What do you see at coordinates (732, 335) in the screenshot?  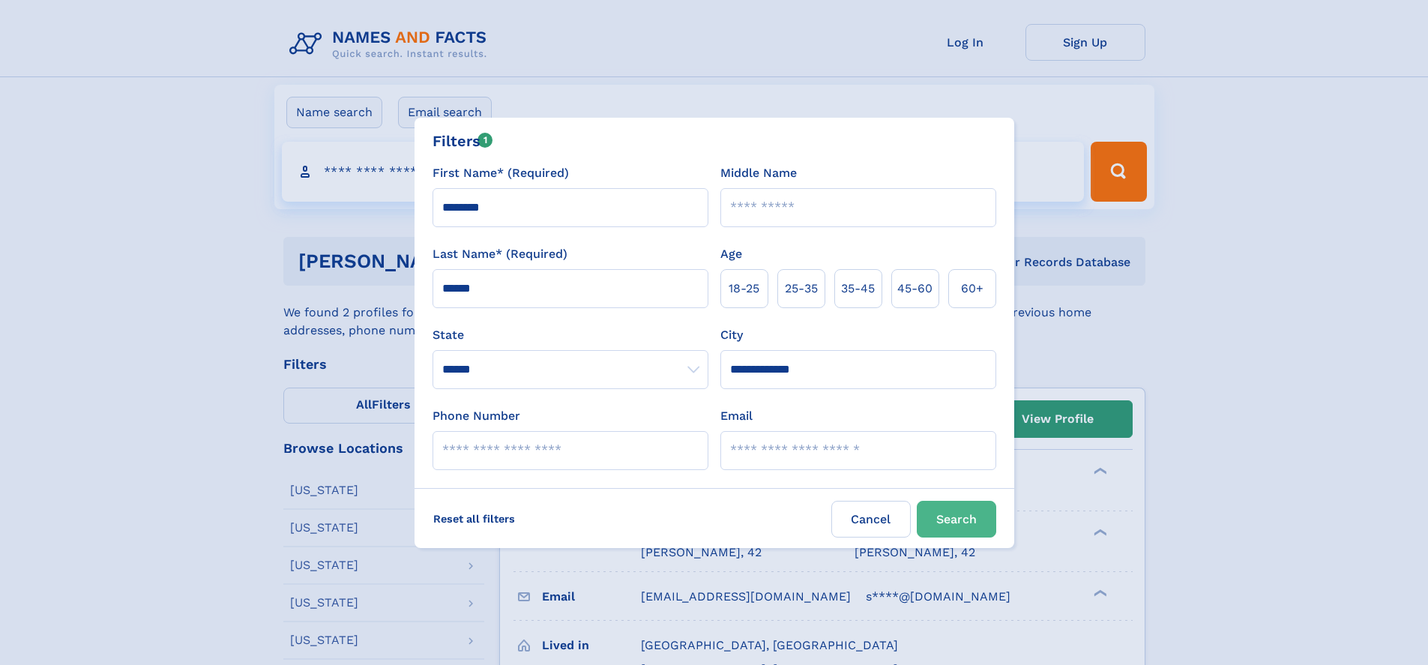 I see `label: City` at bounding box center [732, 335].